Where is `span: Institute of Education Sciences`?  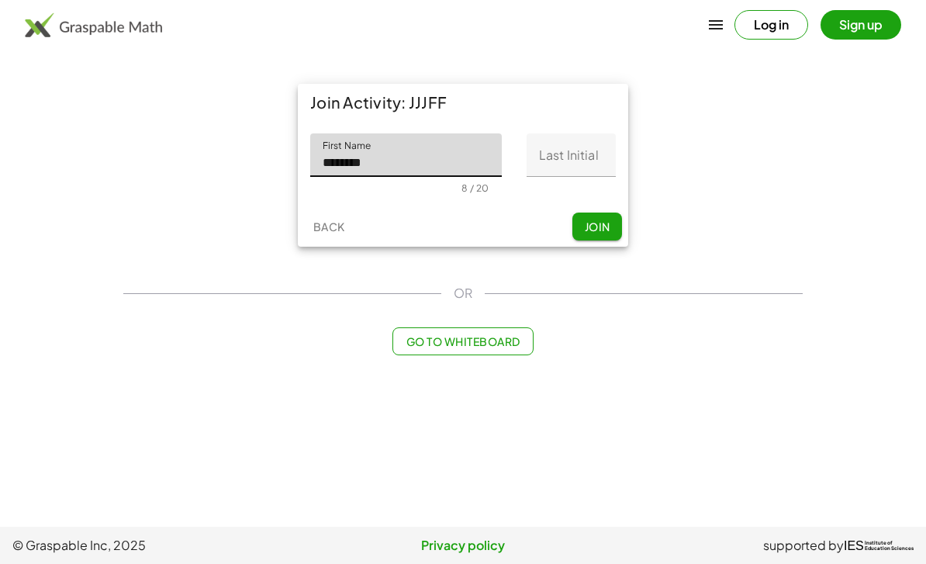 span: Institute of Education Sciences is located at coordinates (889, 546).